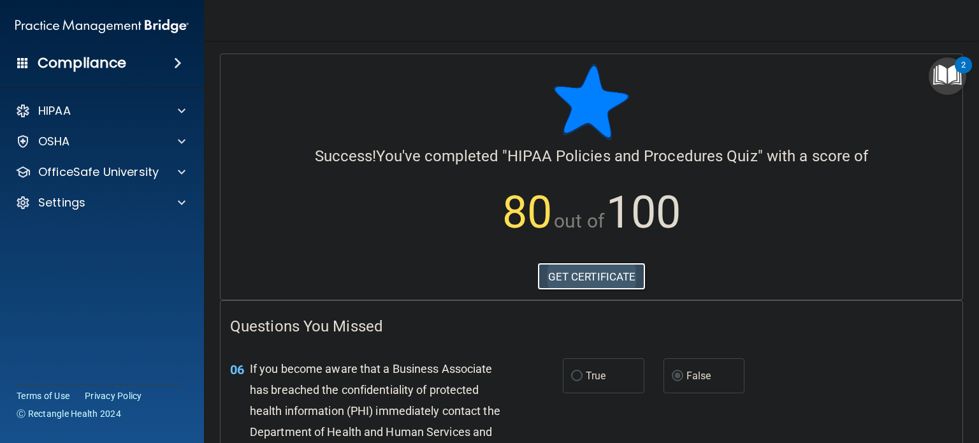 The width and height of the screenshot is (979, 443). I want to click on span: Success!, so click(346, 156).